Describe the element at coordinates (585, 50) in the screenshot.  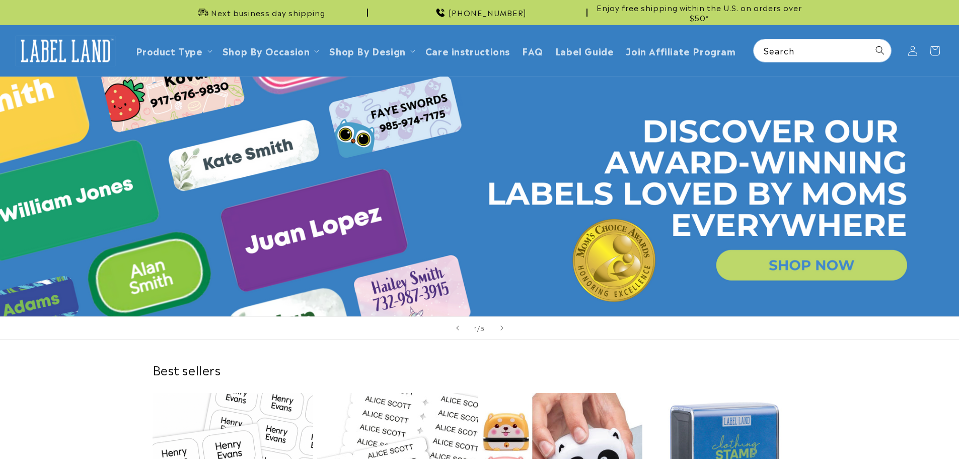
I see `a: Label Guide` at that location.